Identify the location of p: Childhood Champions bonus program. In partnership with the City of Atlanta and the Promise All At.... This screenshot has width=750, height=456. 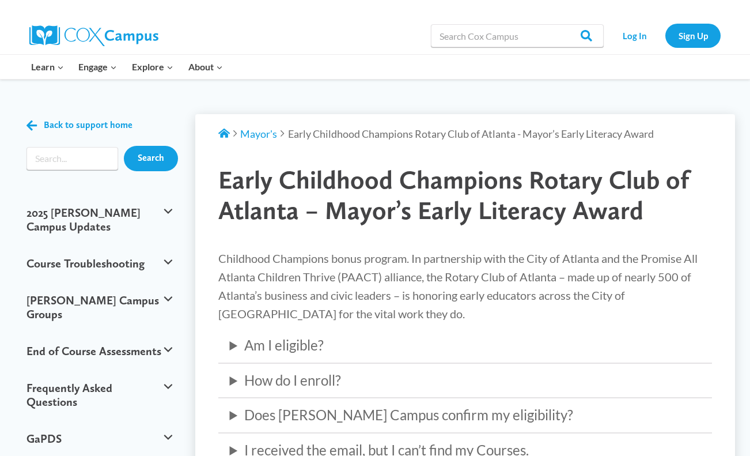
(466, 286).